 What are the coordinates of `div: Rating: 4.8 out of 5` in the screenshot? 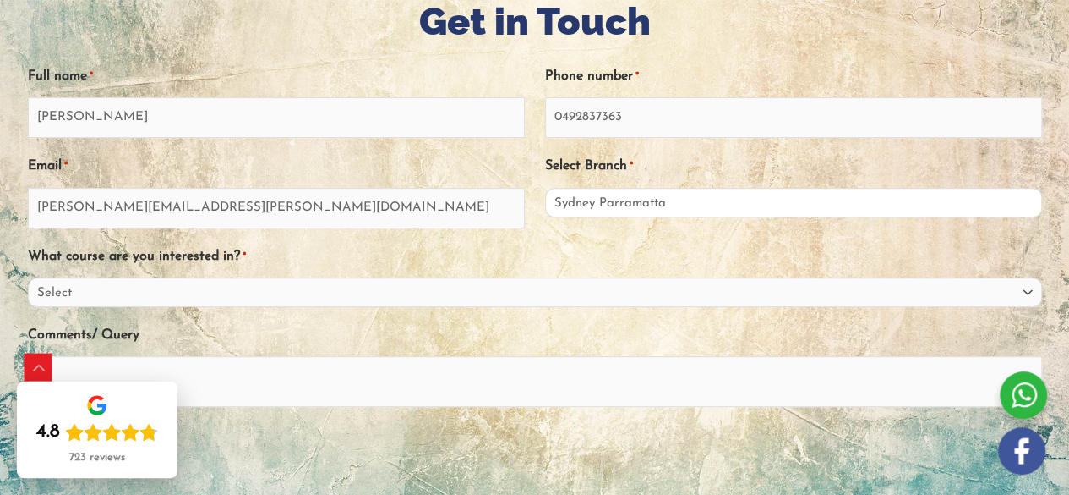 It's located at (97, 432).